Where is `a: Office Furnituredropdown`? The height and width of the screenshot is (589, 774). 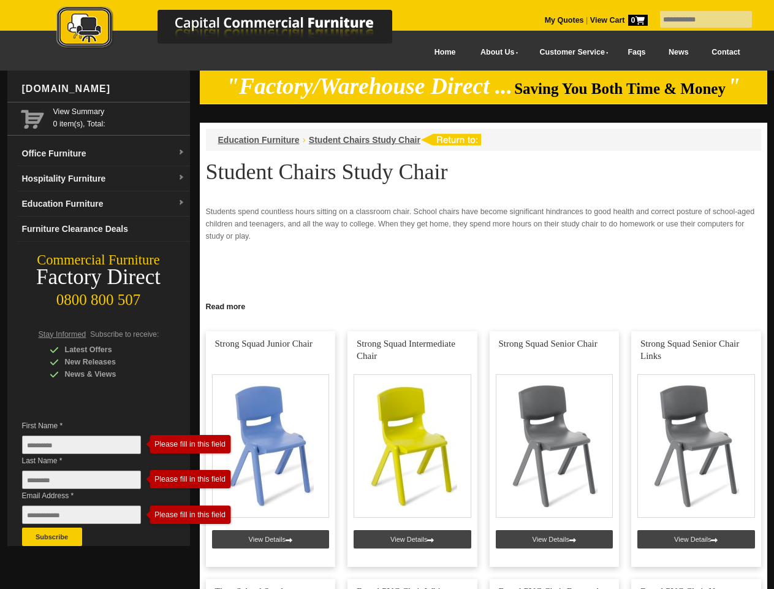
a: Office Furnituredropdown is located at coordinates (104, 153).